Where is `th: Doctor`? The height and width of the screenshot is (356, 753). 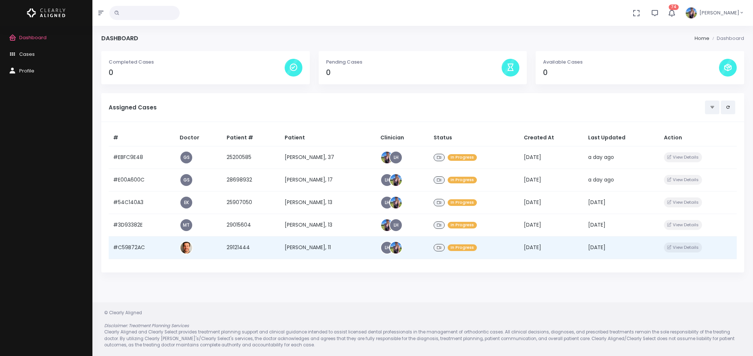 th: Doctor is located at coordinates (198, 138).